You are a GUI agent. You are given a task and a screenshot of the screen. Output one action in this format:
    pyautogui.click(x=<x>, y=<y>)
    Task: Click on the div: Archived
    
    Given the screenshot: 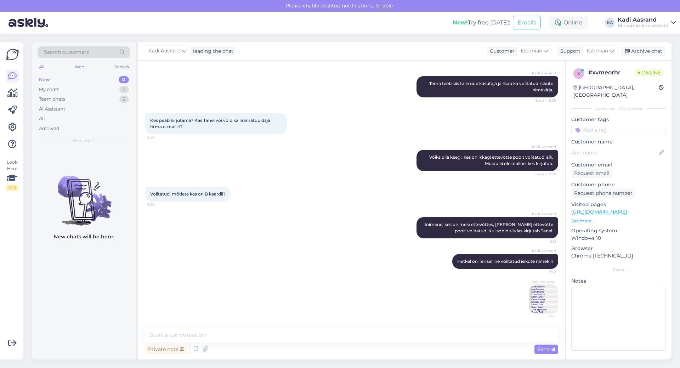 What is the action you would take?
    pyautogui.click(x=49, y=129)
    